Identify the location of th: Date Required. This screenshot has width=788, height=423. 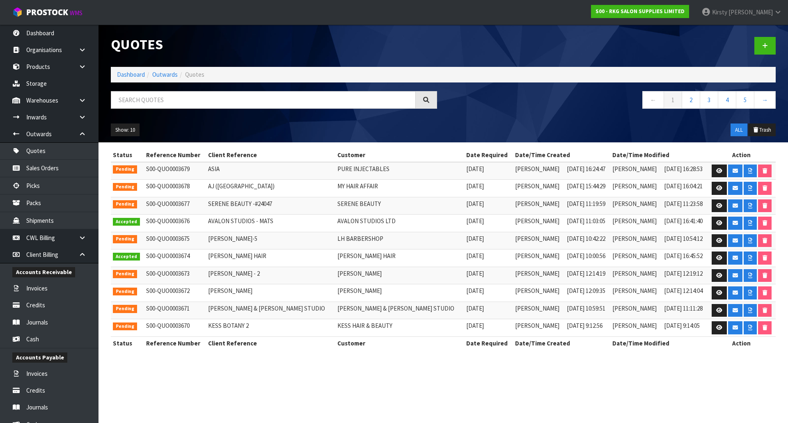
(488, 155).